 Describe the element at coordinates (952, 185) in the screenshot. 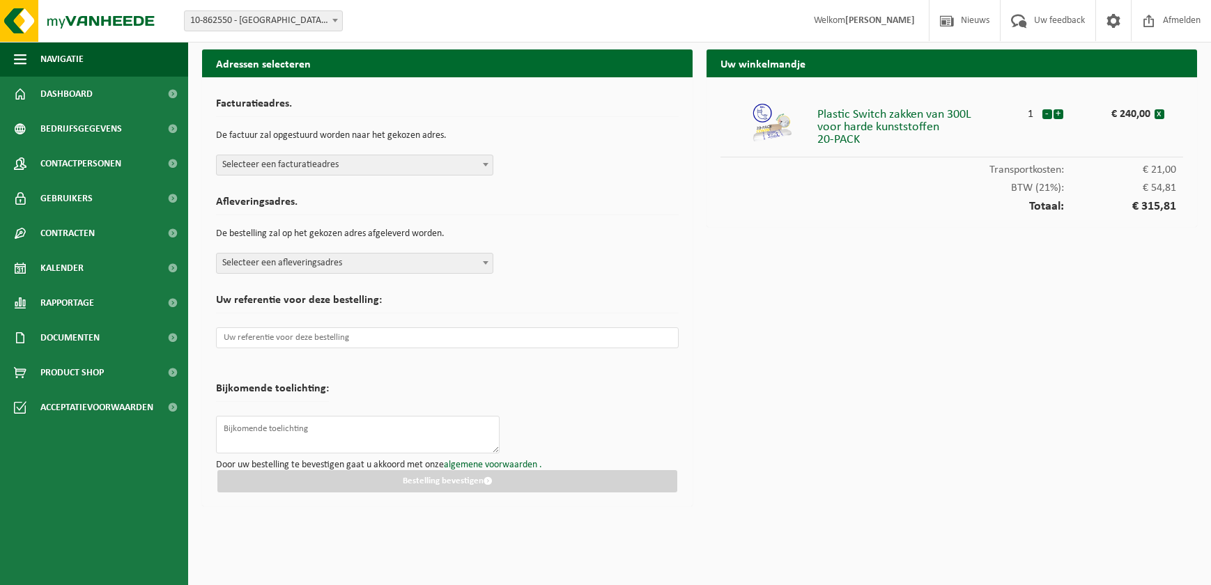

I see `div: BTW (21%):` at that location.